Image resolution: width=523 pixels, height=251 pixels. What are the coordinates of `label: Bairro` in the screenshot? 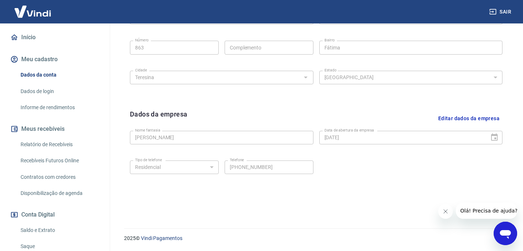 It's located at (329, 40).